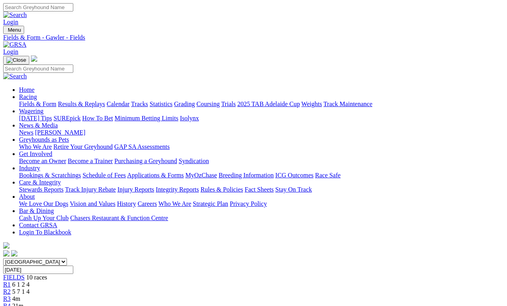  Describe the element at coordinates (295, 175) in the screenshot. I see `a: ICG Outcomes` at that location.